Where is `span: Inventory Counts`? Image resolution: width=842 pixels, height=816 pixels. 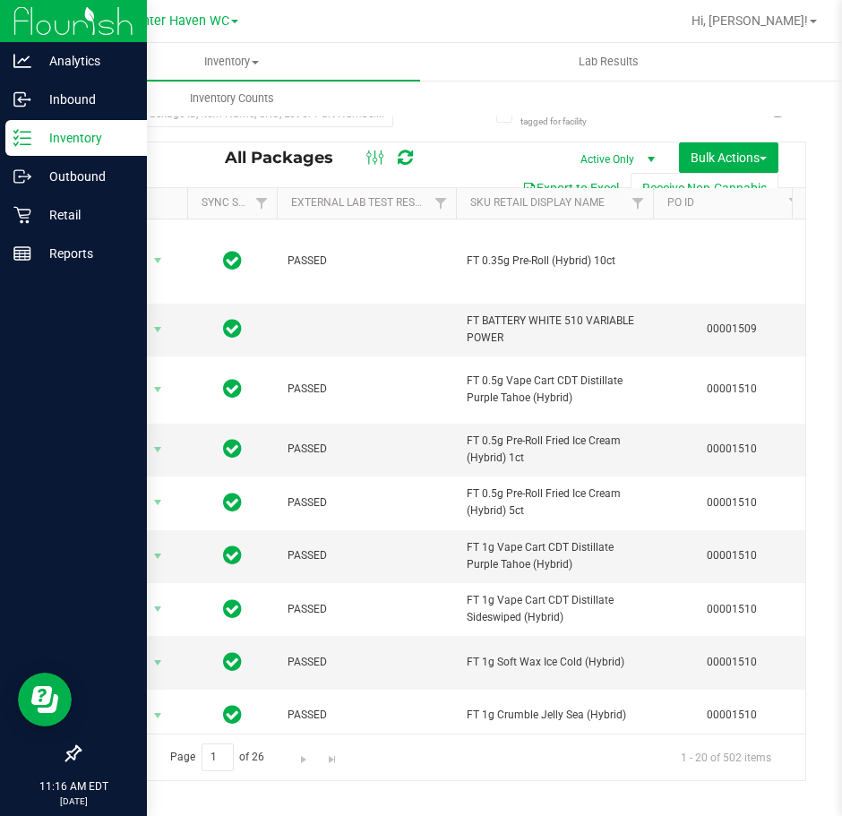
span: Inventory Counts is located at coordinates (232, 98).